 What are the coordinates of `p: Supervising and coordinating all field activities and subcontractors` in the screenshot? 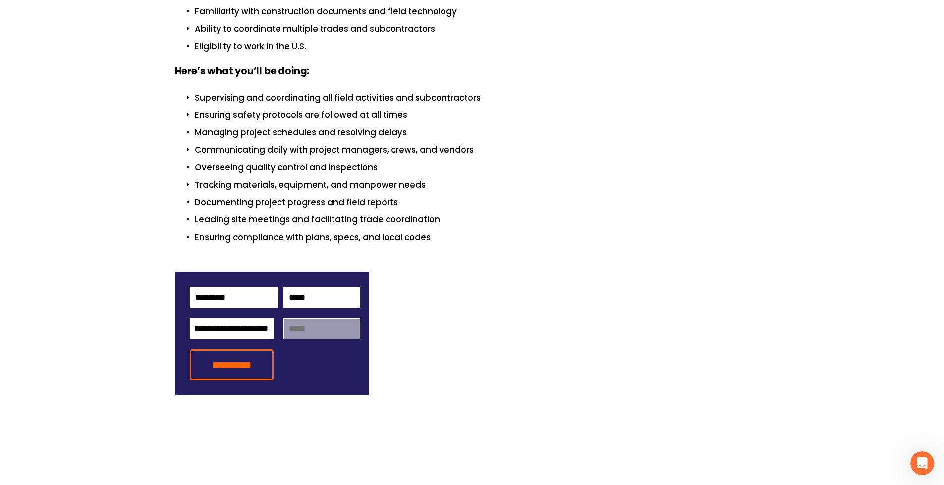 It's located at (482, 98).